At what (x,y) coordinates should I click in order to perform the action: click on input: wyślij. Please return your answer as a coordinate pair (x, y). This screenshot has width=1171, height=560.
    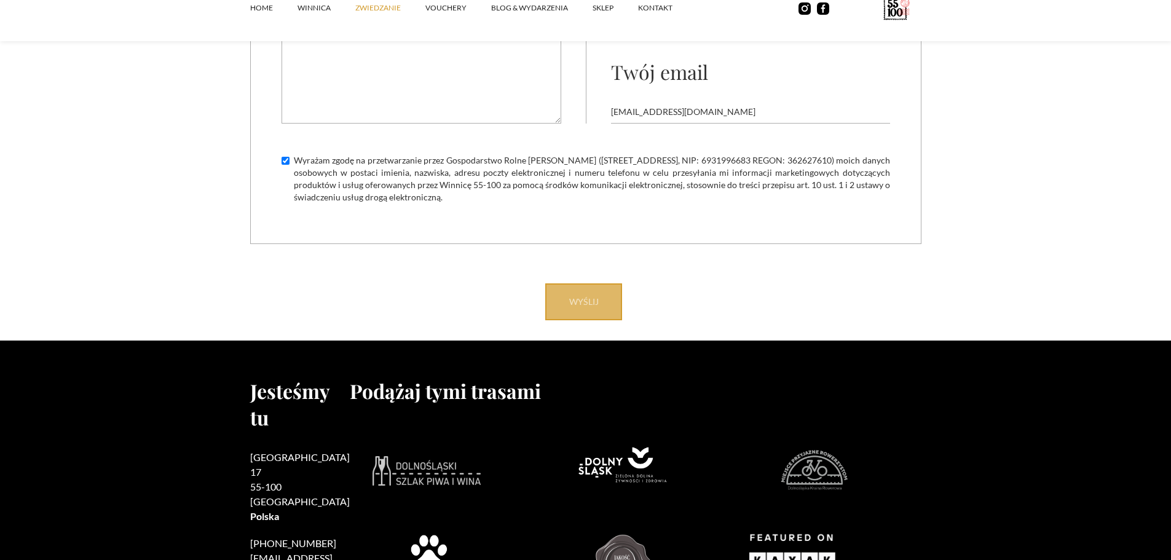
    Looking at the image, I should click on (583, 302).